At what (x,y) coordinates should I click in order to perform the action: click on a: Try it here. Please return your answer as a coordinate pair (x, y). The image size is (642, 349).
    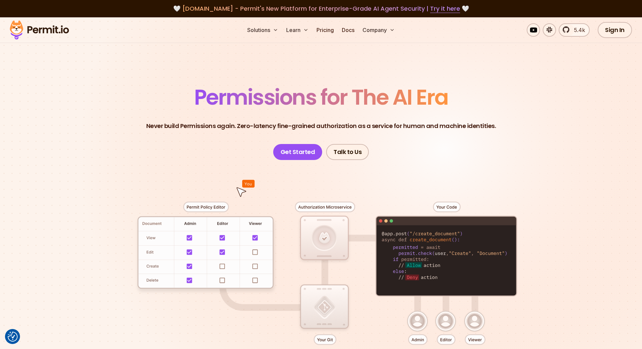
    Looking at the image, I should click on (445, 9).